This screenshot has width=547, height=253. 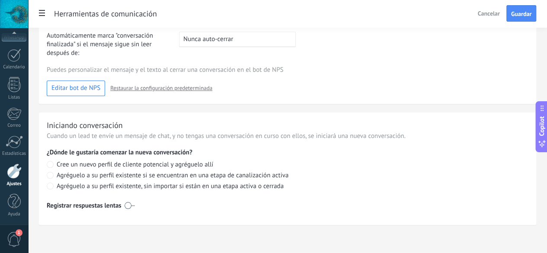 I want to click on button: Guardar, so click(x=521, y=13).